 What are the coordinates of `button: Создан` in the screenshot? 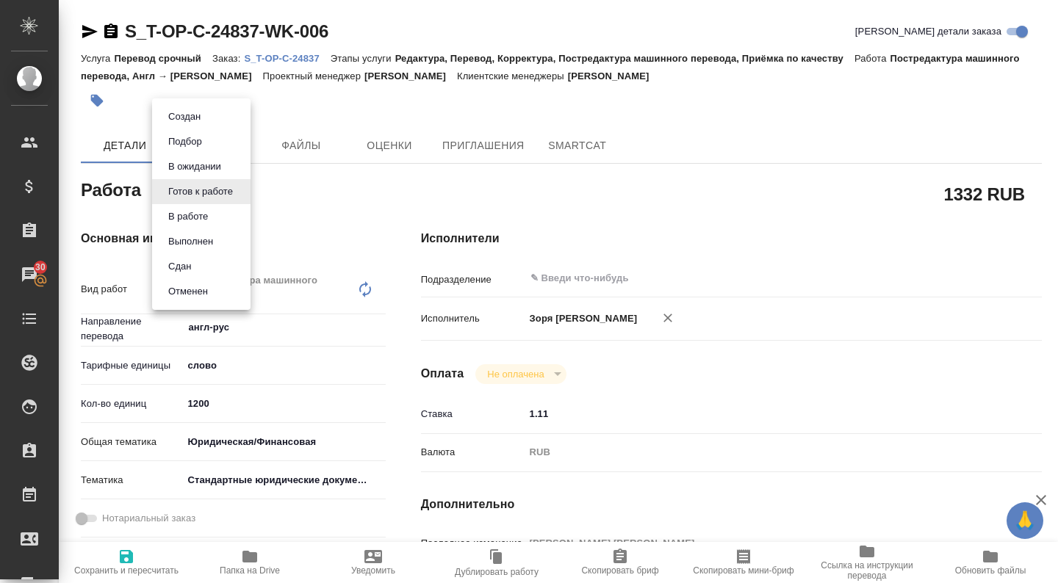 It's located at (184, 117).